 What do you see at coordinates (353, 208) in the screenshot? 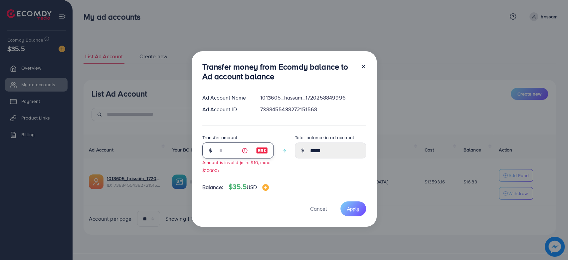
I see `button: Apply` at bounding box center [353, 208].